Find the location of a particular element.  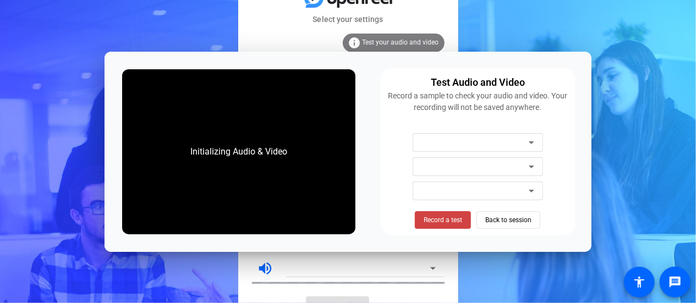

button: Record a test is located at coordinates (443, 220).